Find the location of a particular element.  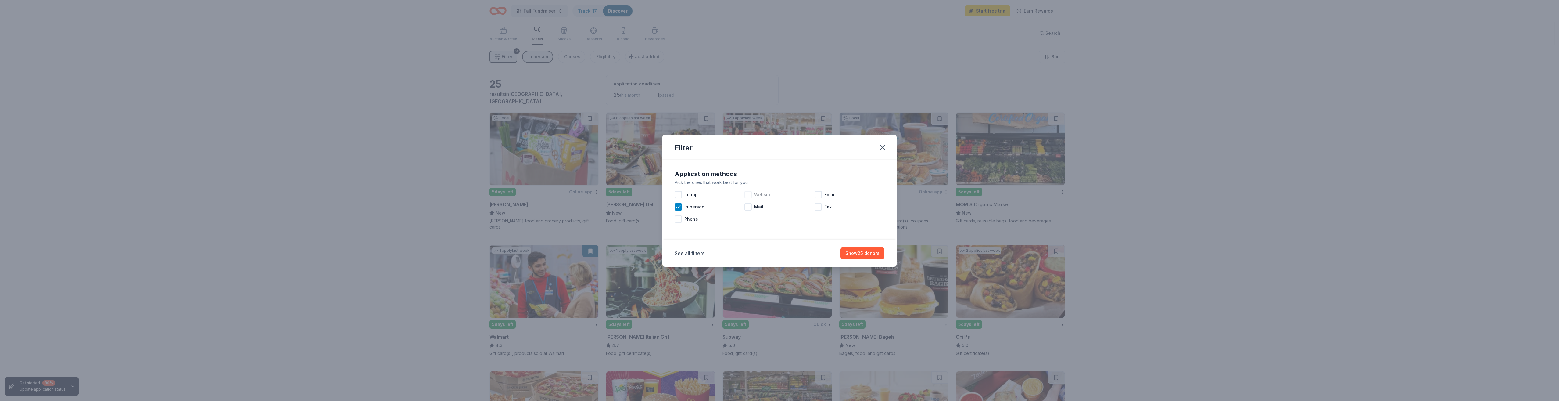

span: In app is located at coordinates (691, 195).